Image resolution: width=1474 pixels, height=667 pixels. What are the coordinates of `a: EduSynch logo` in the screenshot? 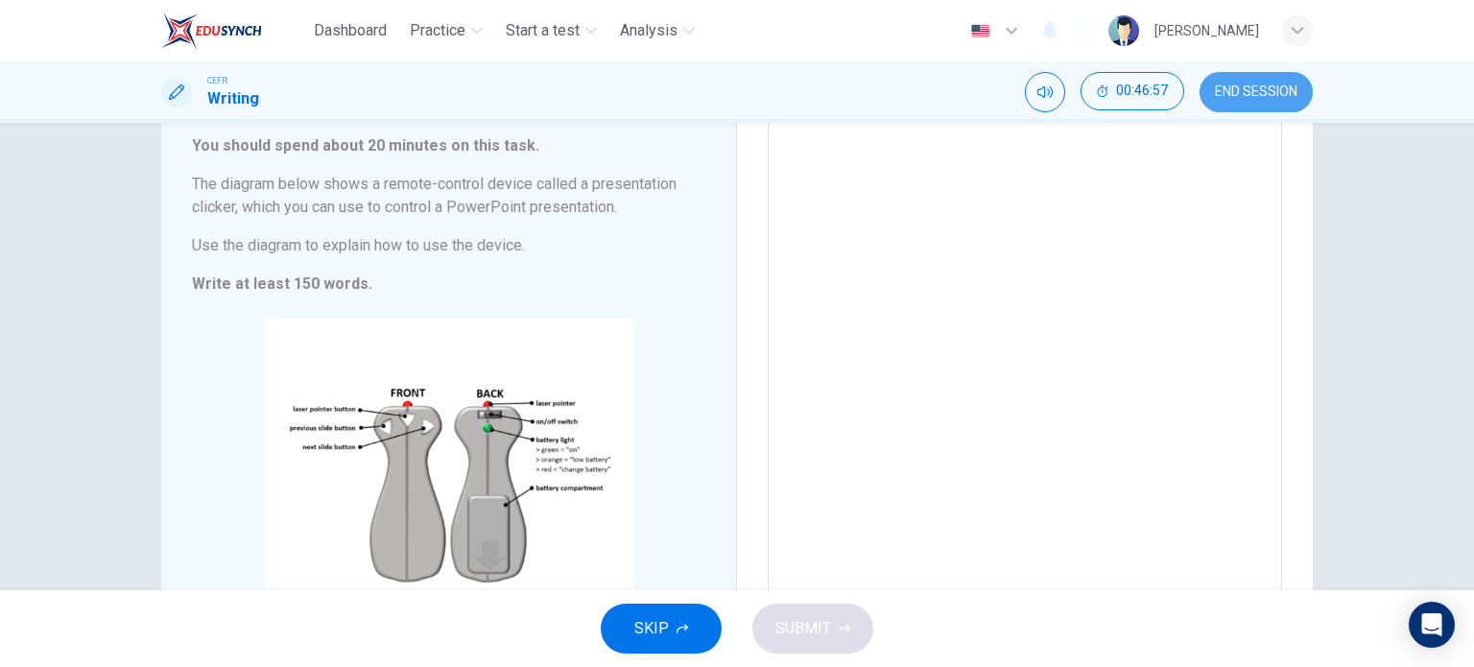 It's located at (233, 31).